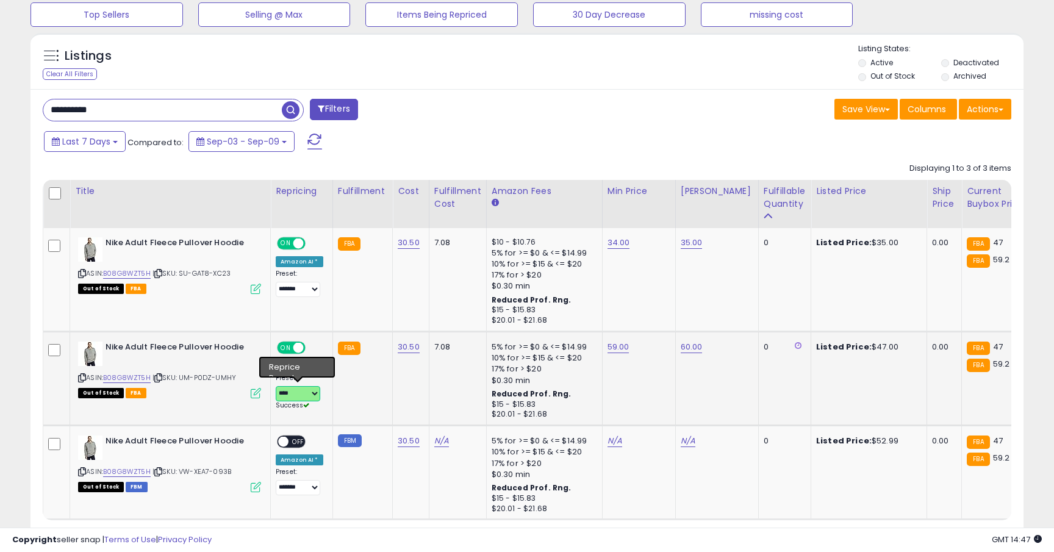 The image size is (1054, 552). Describe the element at coordinates (542, 286) in the screenshot. I see `div: $0.30 min` at that location.